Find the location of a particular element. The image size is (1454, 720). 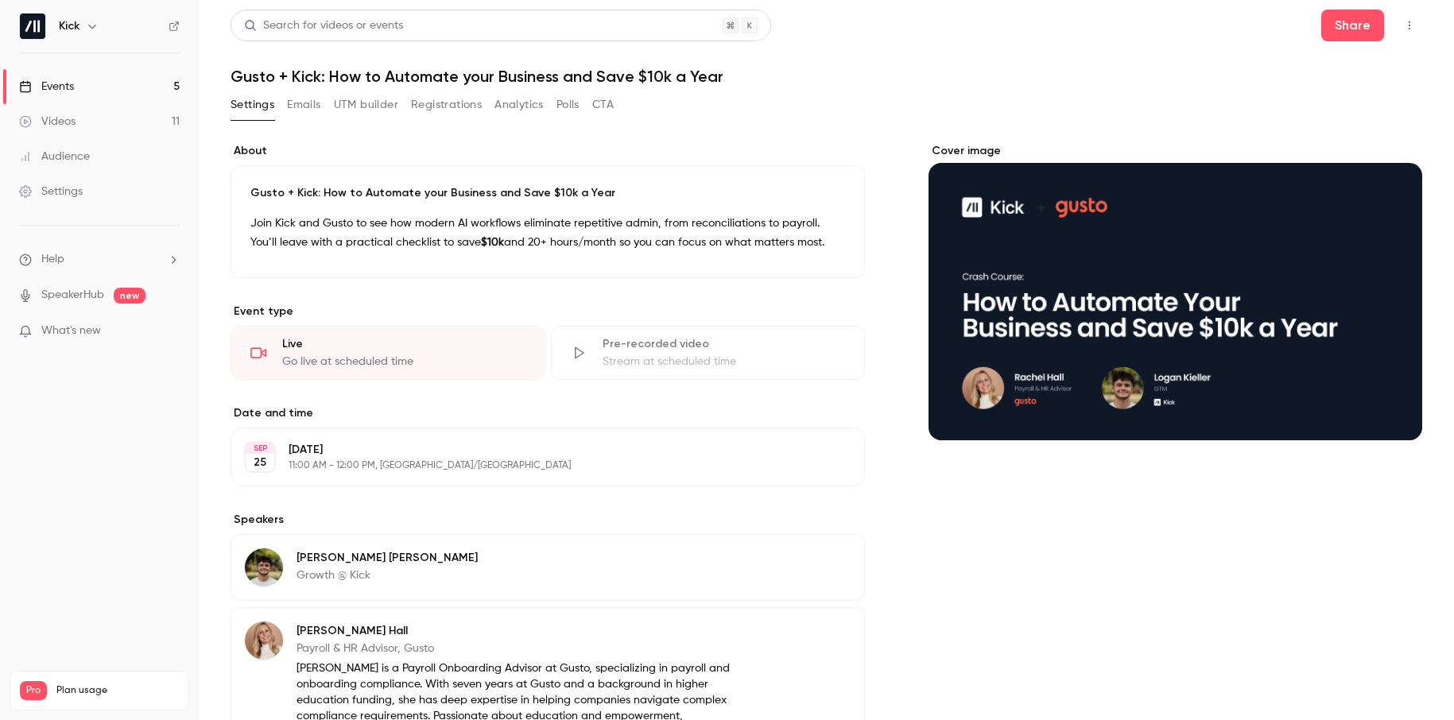

div: Events is located at coordinates (46, 87).